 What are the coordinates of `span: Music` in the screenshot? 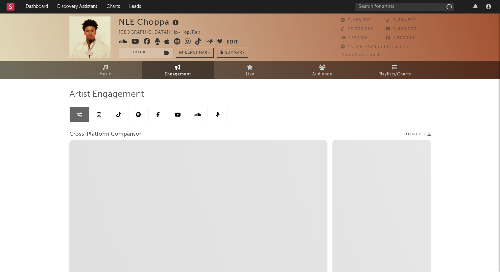 It's located at (105, 74).